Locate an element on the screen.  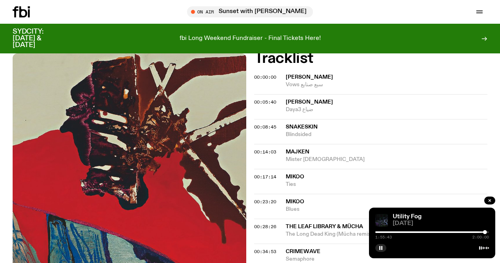
span: Majken is located at coordinates (298, 152).